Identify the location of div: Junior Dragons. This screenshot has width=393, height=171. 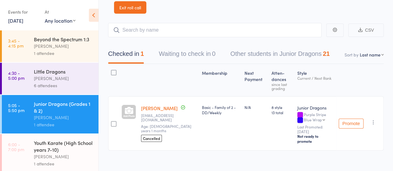
(316, 108).